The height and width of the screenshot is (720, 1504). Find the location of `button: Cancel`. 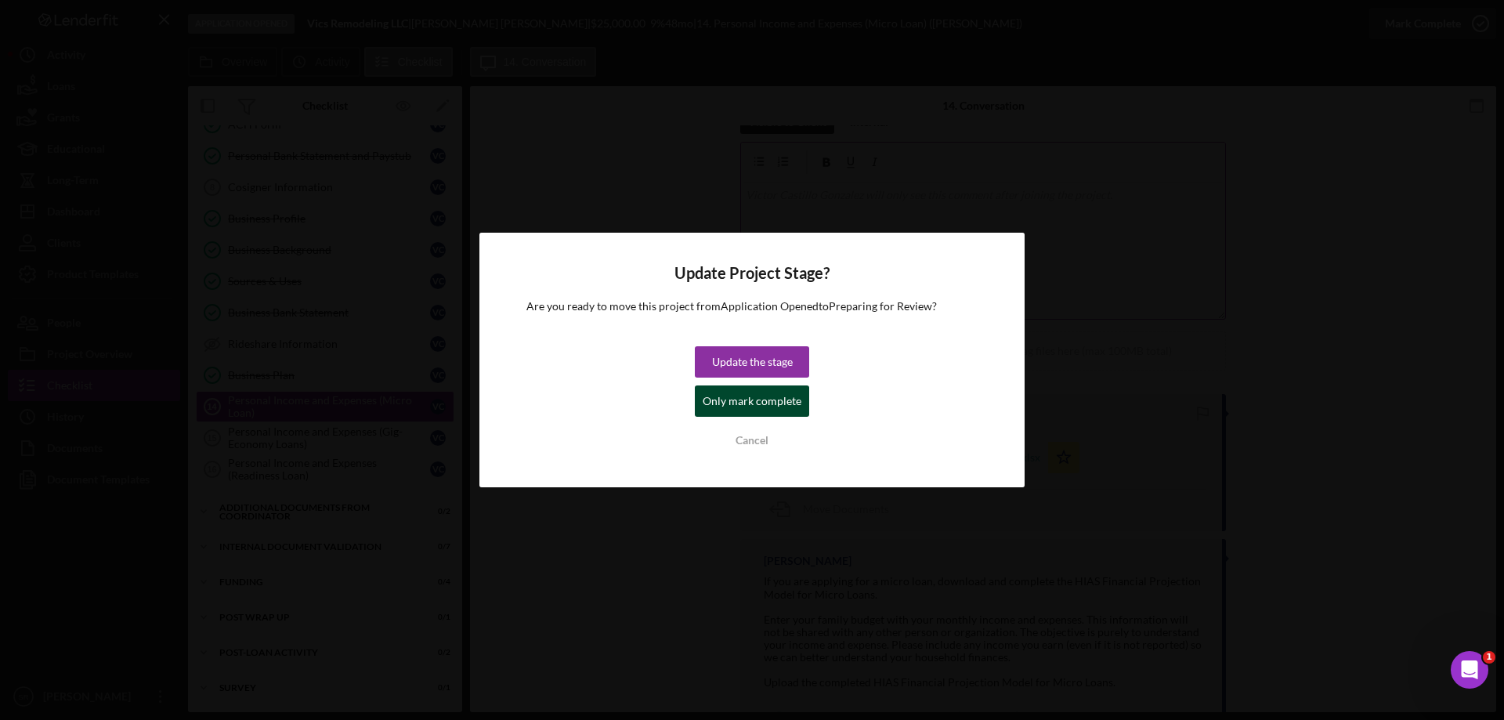

button: Cancel is located at coordinates (752, 440).